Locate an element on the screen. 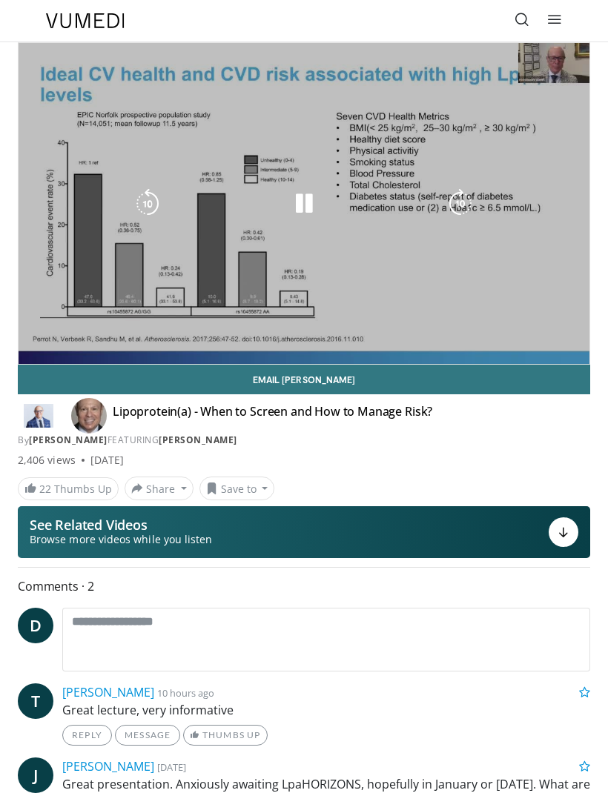  button: Save to is located at coordinates (237, 488).